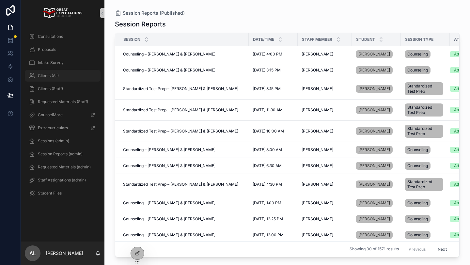 Image resolution: width=470 pixels, height=265 pixels. What do you see at coordinates (63, 89) in the screenshot?
I see `a: Clients (Staff)` at bounding box center [63, 89].